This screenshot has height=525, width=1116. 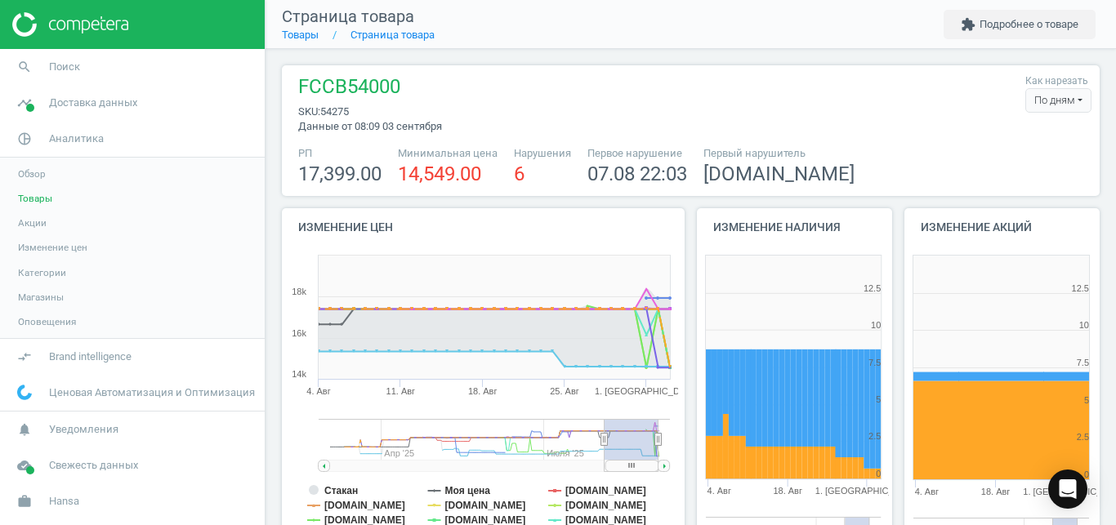 I want to click on h4: Изменение наличия, so click(x=794, y=227).